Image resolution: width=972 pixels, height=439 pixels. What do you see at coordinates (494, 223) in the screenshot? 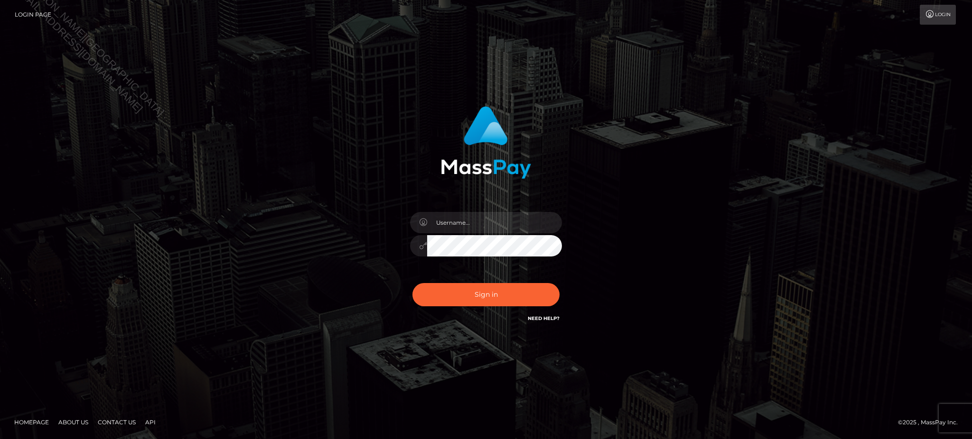
I see `input: Username...` at bounding box center [494, 223].